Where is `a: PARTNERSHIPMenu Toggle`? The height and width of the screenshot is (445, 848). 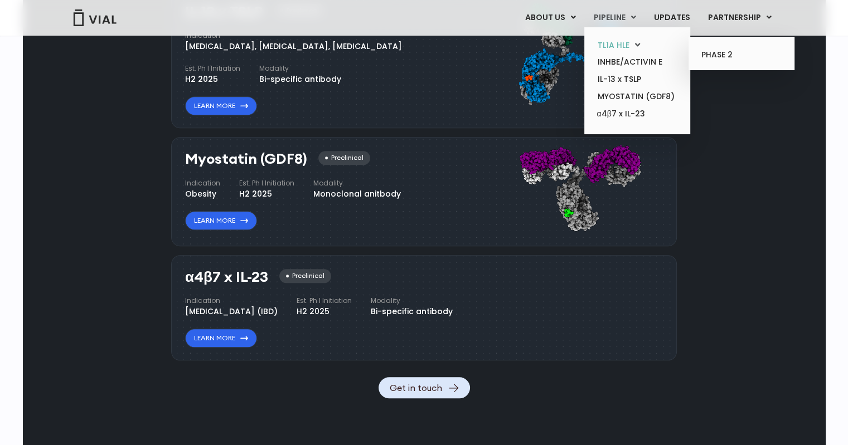
a: PARTNERSHIPMenu Toggle is located at coordinates (739, 18).